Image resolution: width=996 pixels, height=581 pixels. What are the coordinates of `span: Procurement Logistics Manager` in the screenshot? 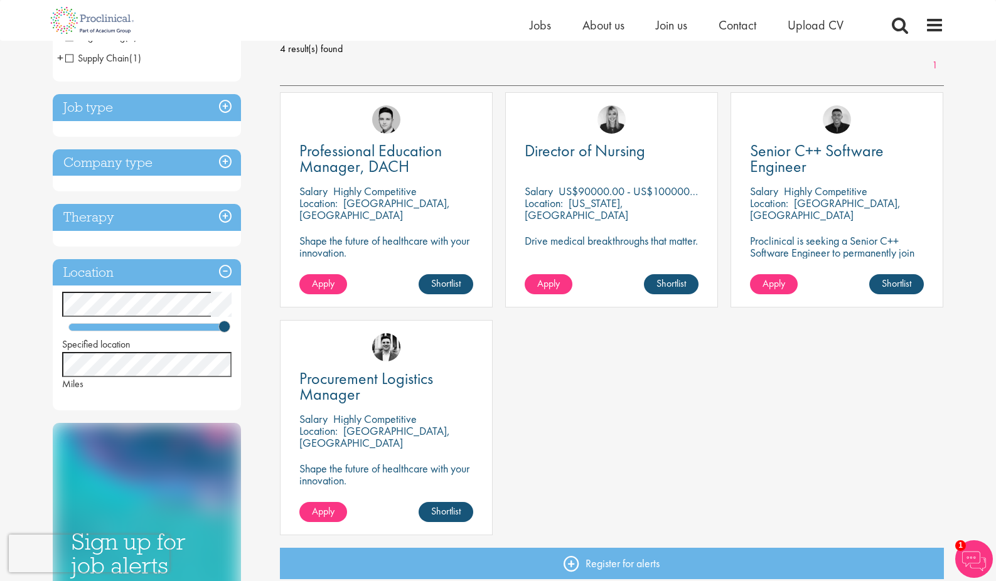 It's located at (366, 386).